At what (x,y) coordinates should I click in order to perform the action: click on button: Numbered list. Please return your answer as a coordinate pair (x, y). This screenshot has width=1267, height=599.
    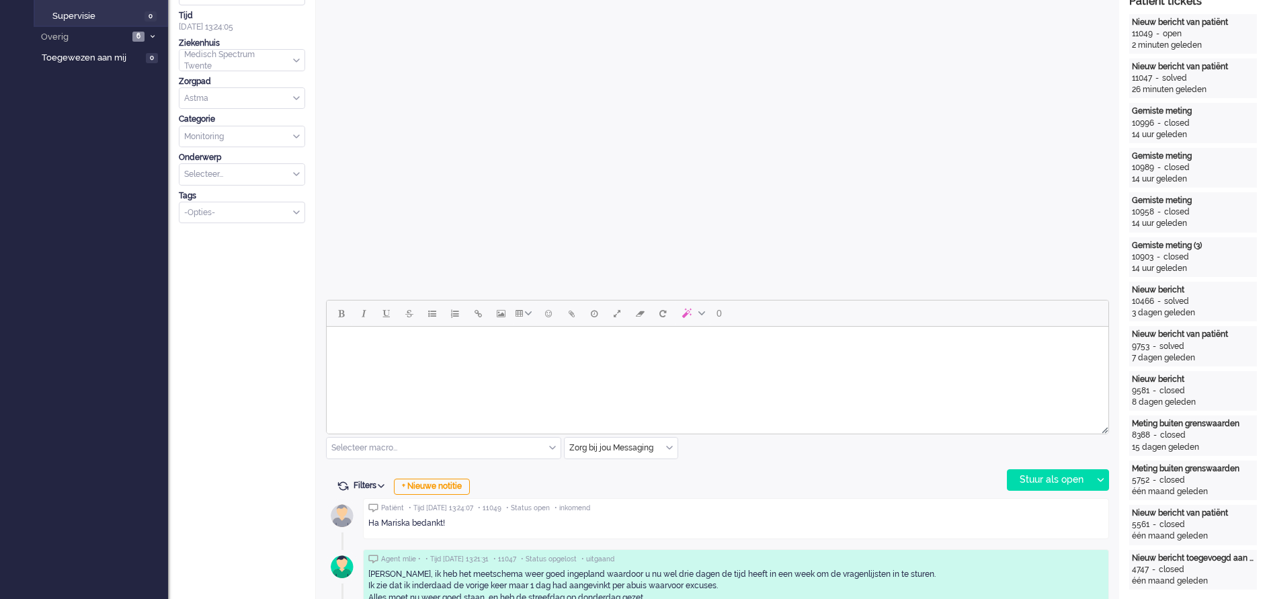
    Looking at the image, I should click on (455, 313).